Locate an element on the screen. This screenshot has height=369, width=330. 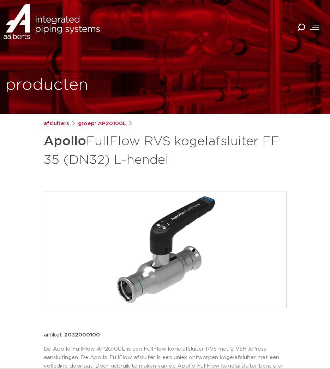
a: groep: AP20100L is located at coordinates (102, 124).